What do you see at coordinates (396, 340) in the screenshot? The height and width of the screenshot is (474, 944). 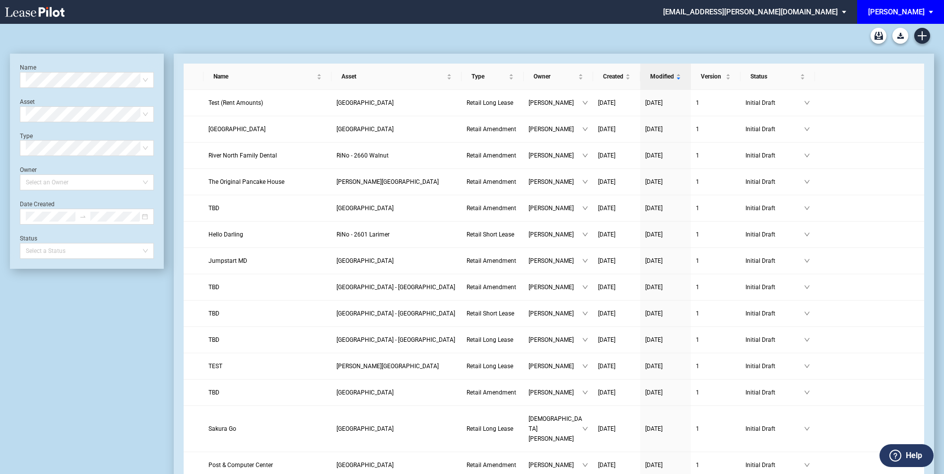 I see `span: Uptown Park - East` at bounding box center [396, 340].